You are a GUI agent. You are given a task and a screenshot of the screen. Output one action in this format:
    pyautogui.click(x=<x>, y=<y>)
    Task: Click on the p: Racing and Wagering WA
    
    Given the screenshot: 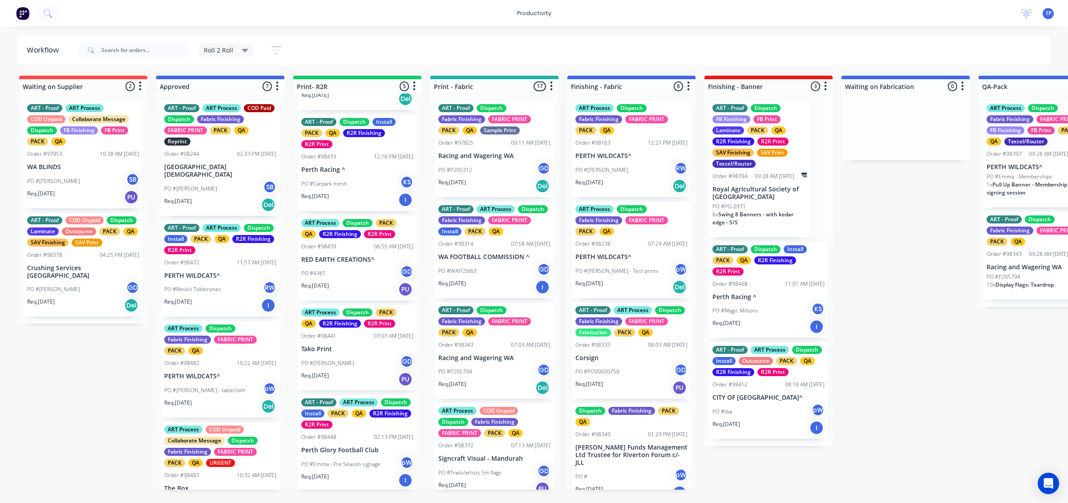 What is the action you would take?
    pyautogui.click(x=495, y=156)
    